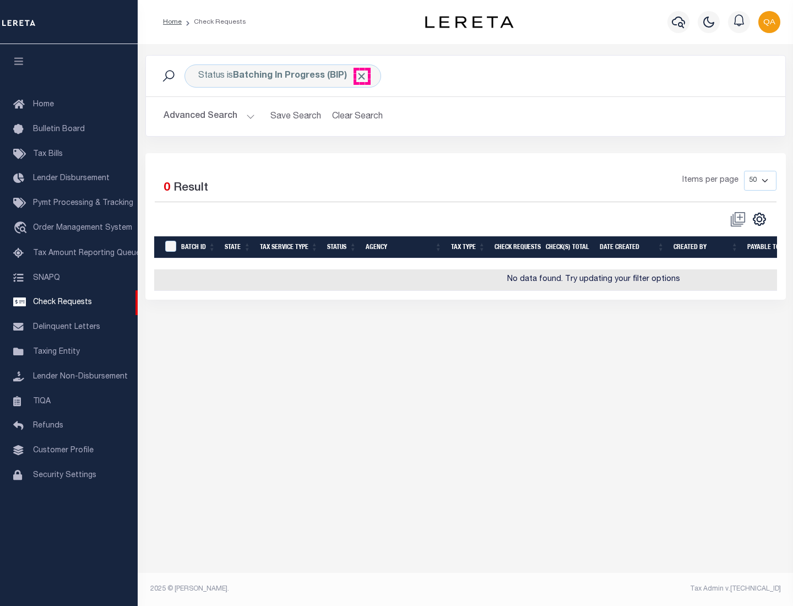  What do you see at coordinates (361, 76) in the screenshot?
I see `span: Click to Remove` at bounding box center [361, 76].